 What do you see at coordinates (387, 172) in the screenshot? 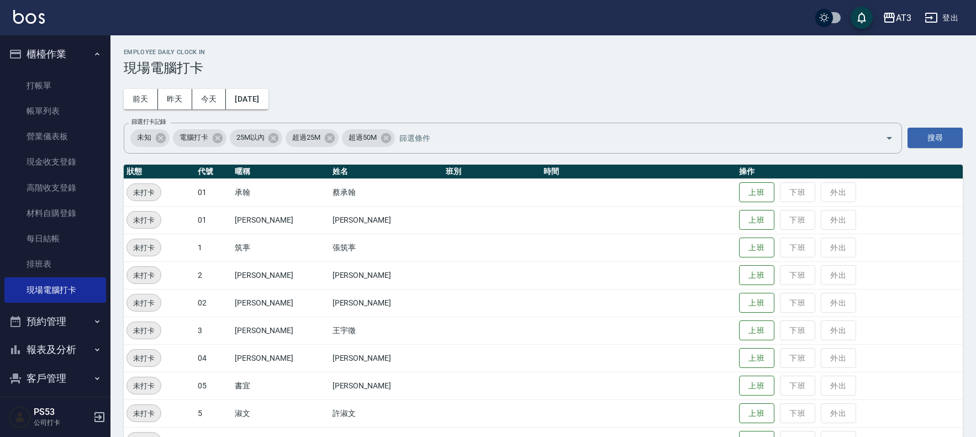
I see `th: 姓名` at bounding box center [387, 172].